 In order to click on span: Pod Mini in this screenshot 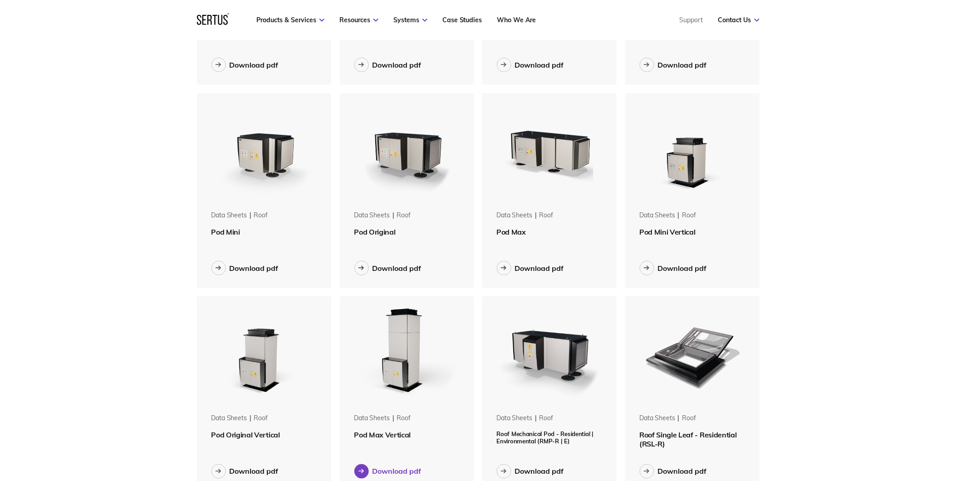, I will do `click(226, 232)`.